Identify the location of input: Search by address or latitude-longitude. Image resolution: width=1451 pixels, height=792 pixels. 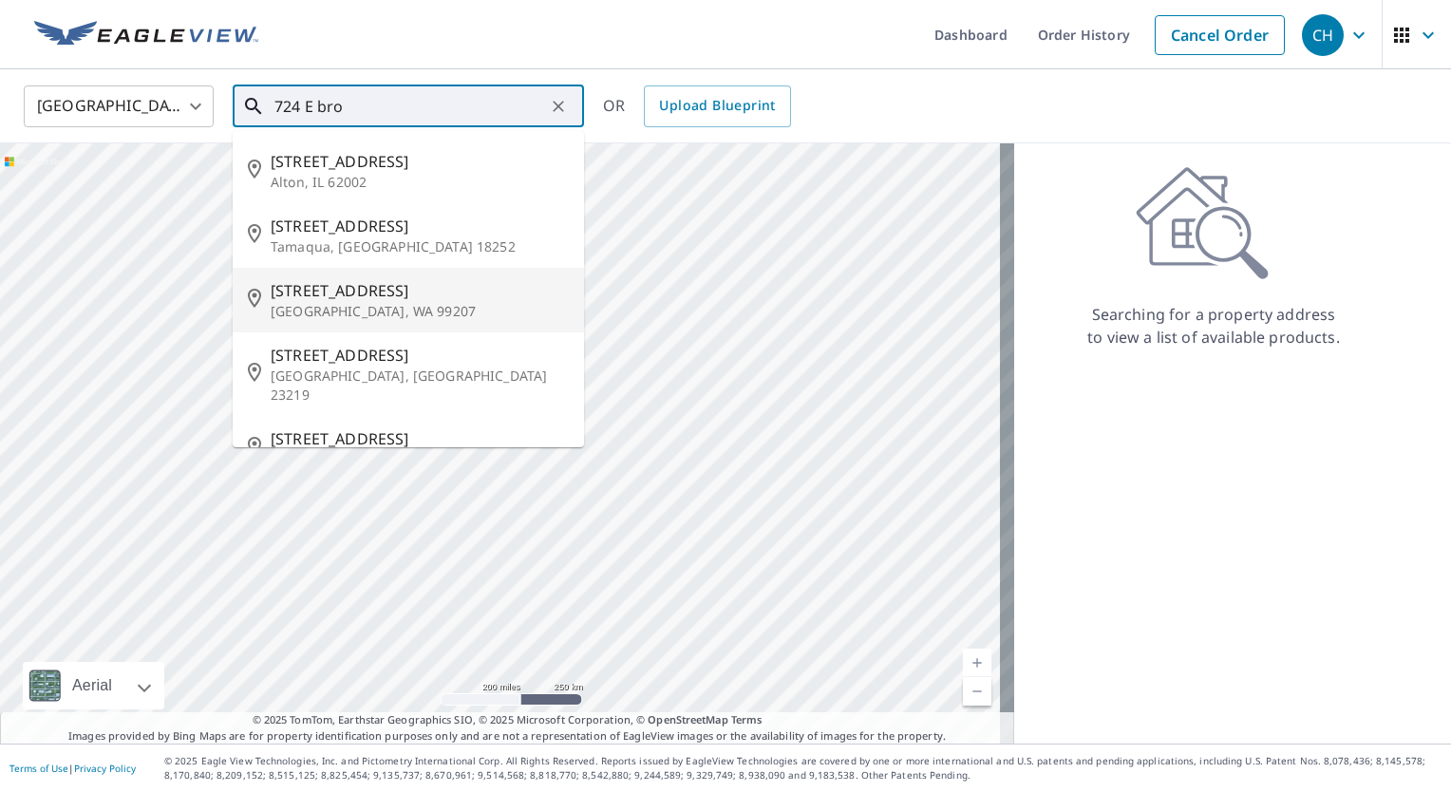
(409, 106).